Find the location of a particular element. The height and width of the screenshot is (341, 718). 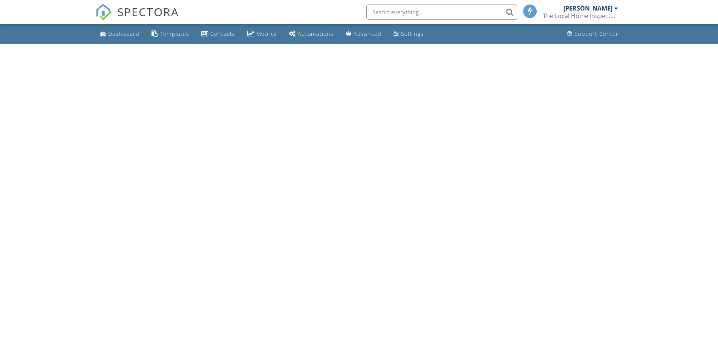

a: Settings is located at coordinates (409, 34).